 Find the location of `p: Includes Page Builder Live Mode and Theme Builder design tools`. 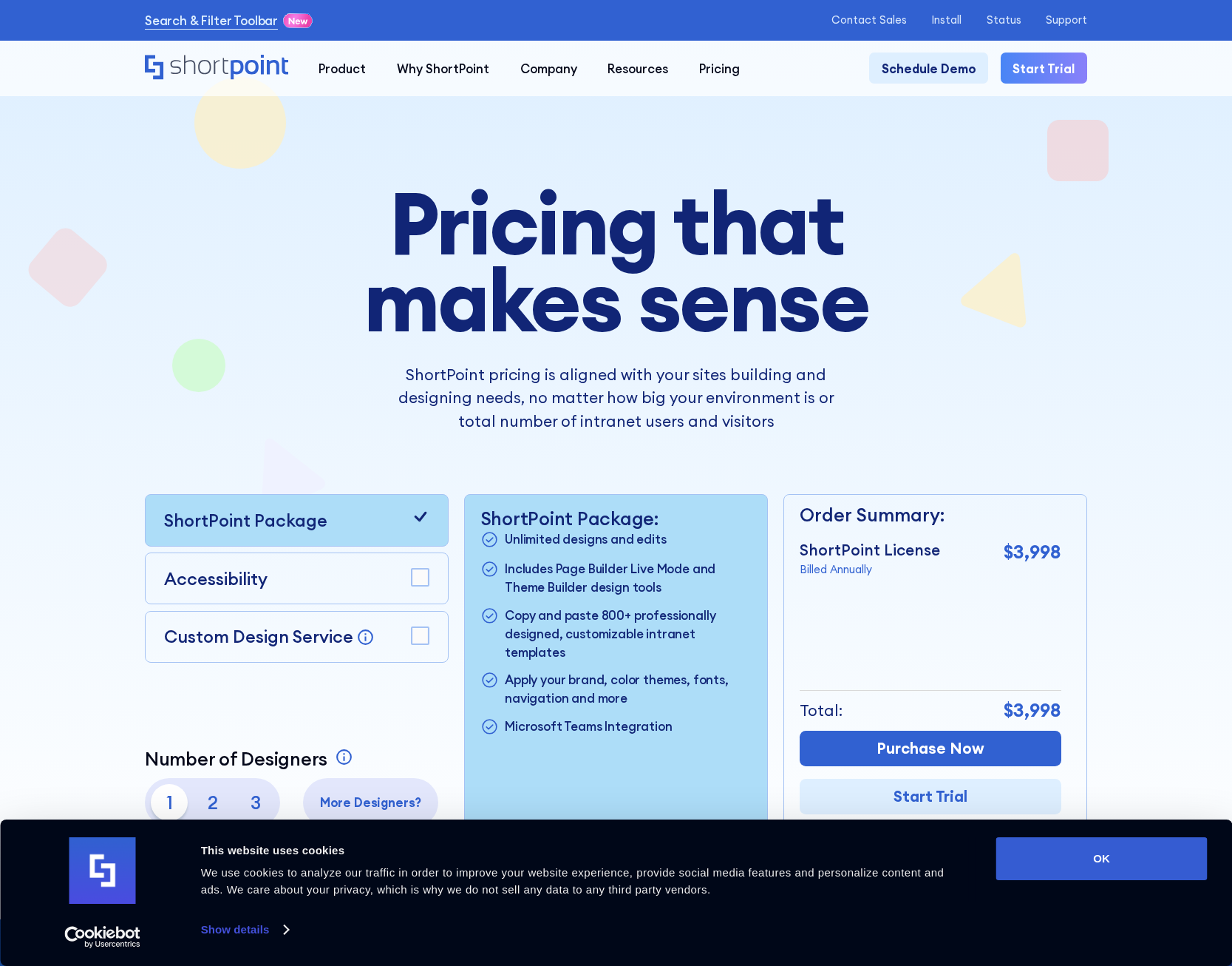

p: Includes Page Builder Live Mode and Theme Builder design tools is located at coordinates (628, 577).